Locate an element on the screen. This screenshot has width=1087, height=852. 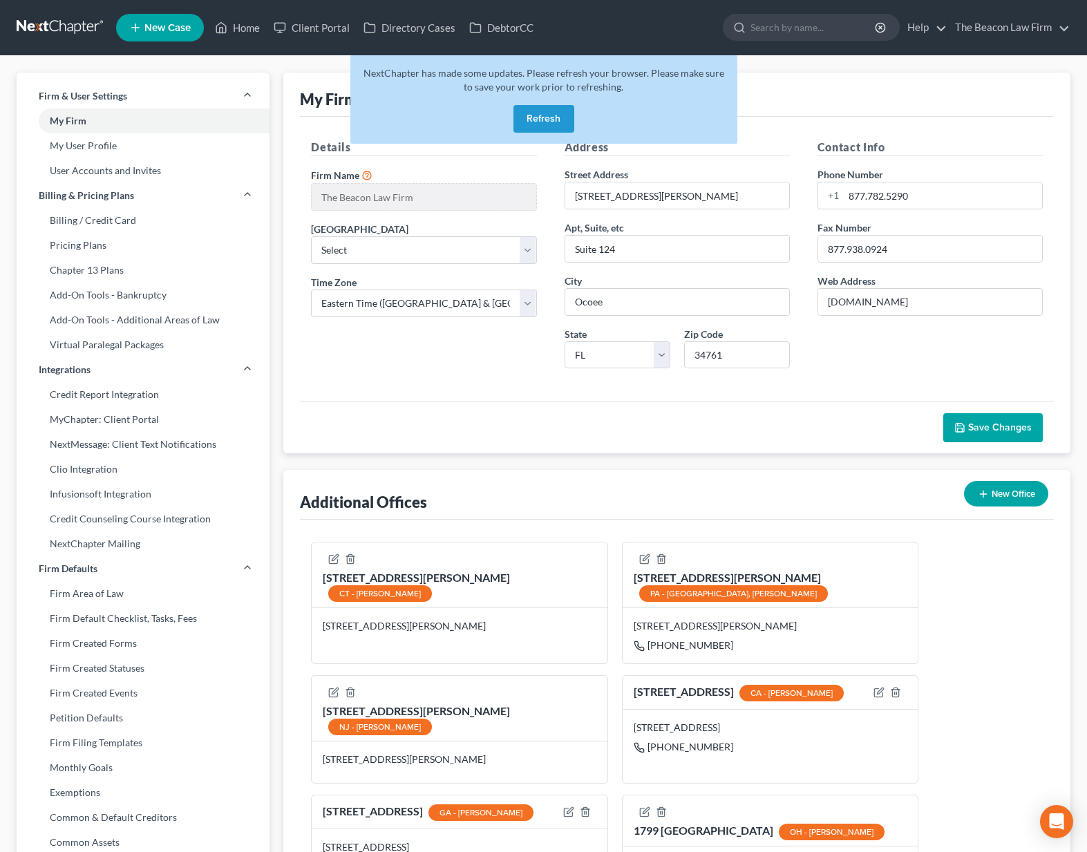
span: Billing & Pricing Plans is located at coordinates (86, 196).